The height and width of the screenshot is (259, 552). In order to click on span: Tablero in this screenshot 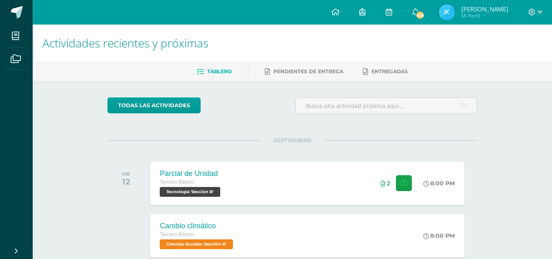, I will do `click(219, 71)`.